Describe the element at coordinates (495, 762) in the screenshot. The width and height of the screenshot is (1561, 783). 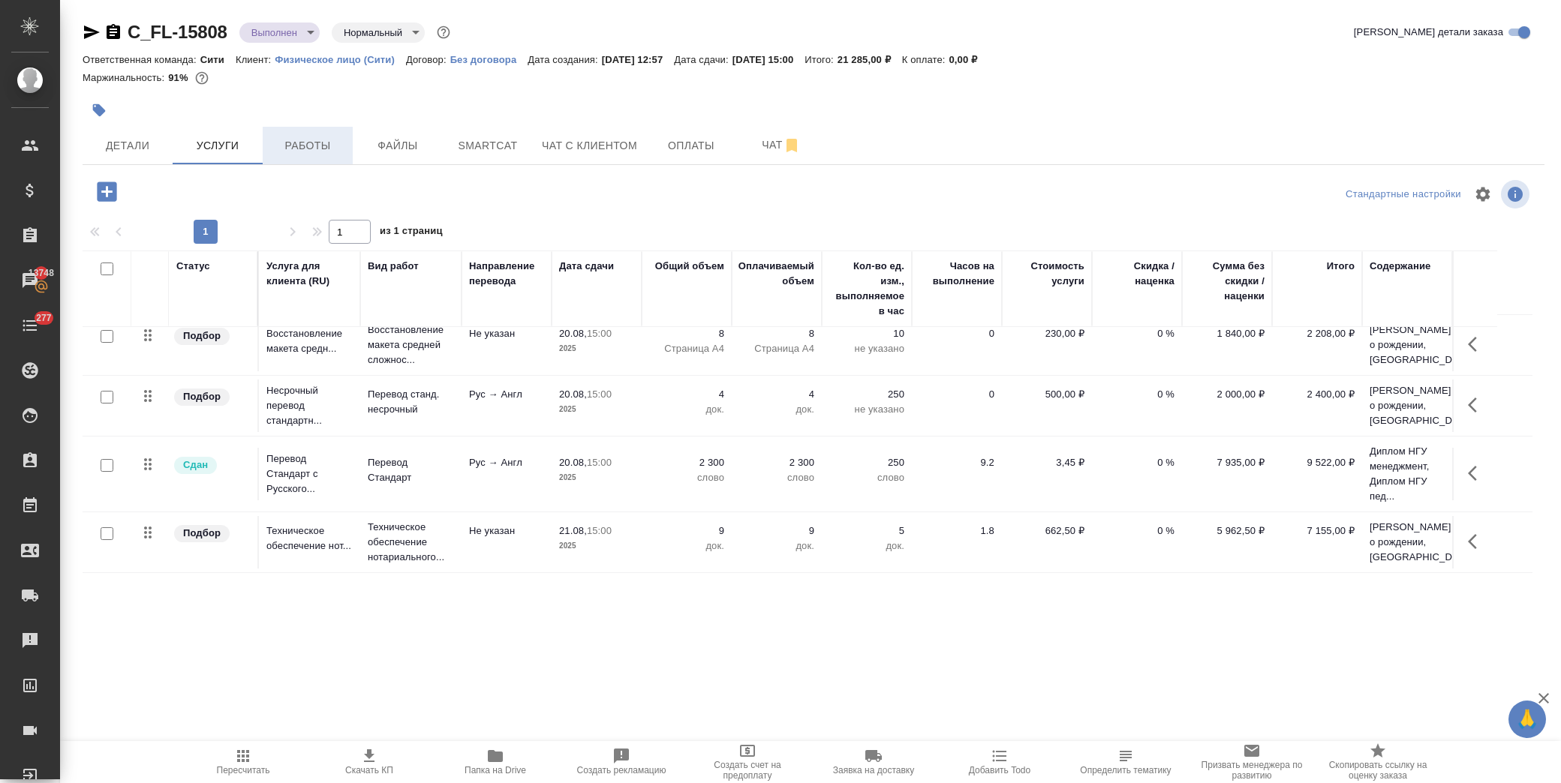
I see `button: Папка на Drive` at that location.